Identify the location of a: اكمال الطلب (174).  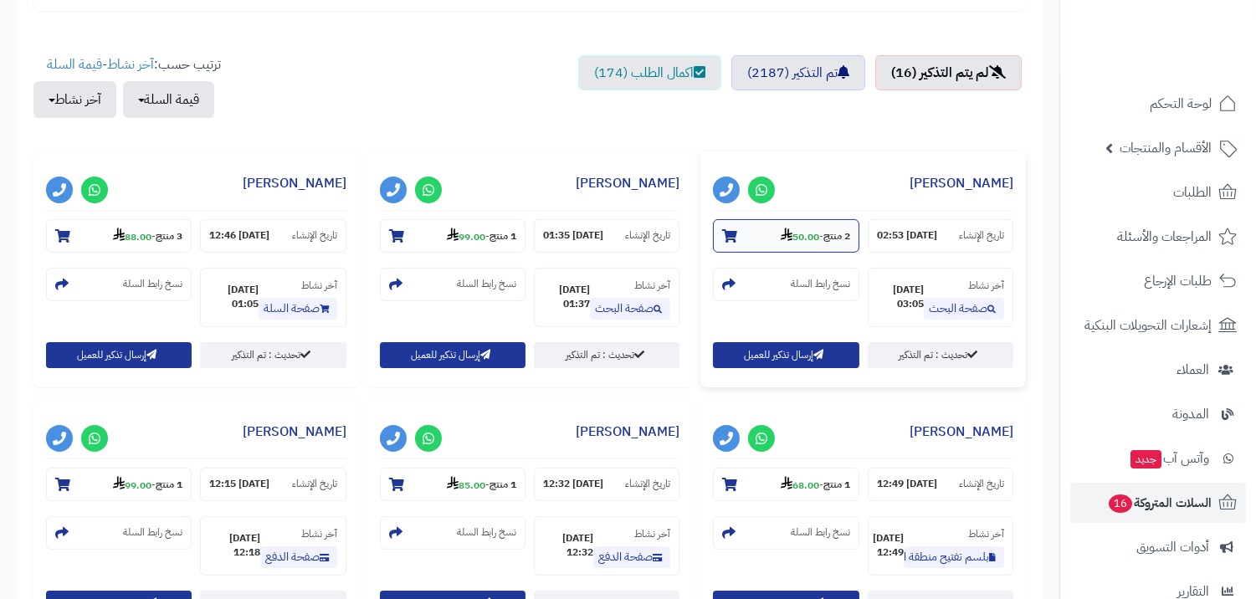
(649, 73).